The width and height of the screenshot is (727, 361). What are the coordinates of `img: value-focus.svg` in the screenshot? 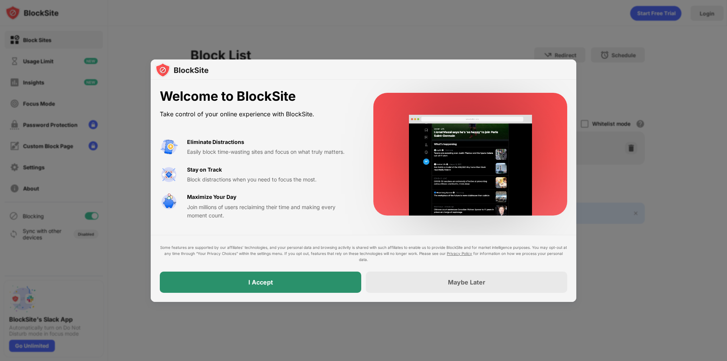 It's located at (169, 175).